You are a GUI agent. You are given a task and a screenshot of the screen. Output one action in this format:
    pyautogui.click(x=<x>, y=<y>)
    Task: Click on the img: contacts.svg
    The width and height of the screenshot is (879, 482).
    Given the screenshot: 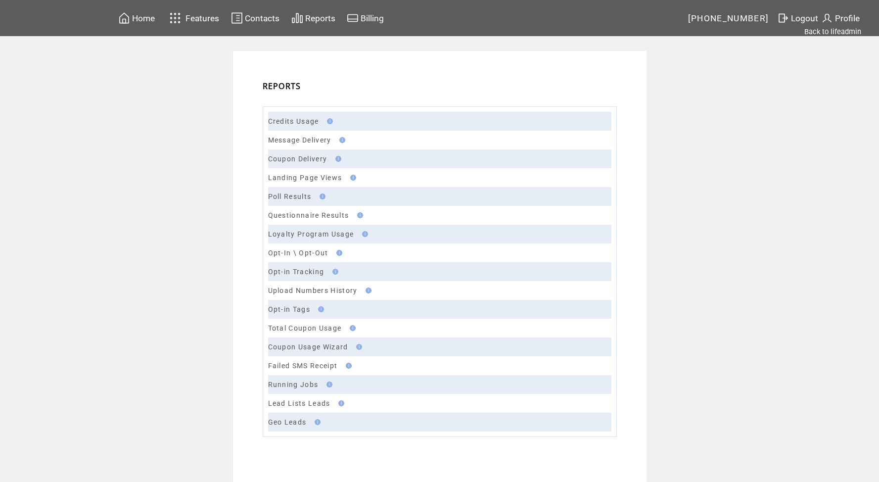 What is the action you would take?
    pyautogui.click(x=237, y=18)
    